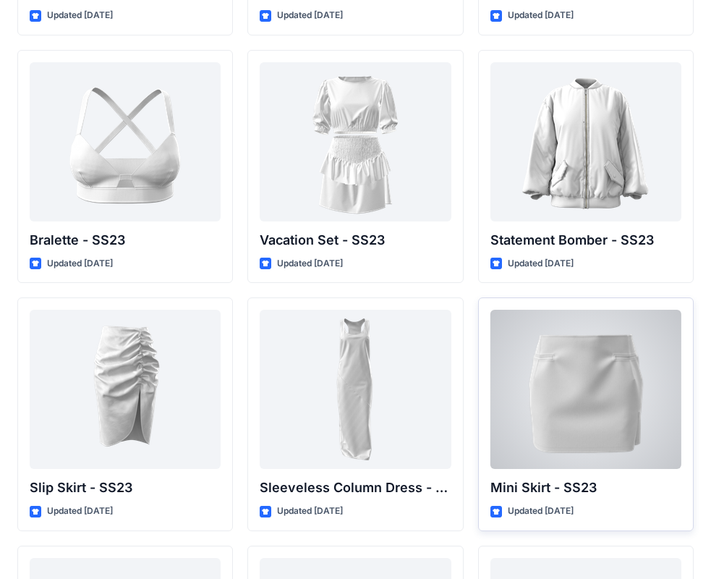 Image resolution: width=711 pixels, height=579 pixels. Describe the element at coordinates (355, 389) in the screenshot. I see `a: Sleeveless Column Dress - SS23` at that location.